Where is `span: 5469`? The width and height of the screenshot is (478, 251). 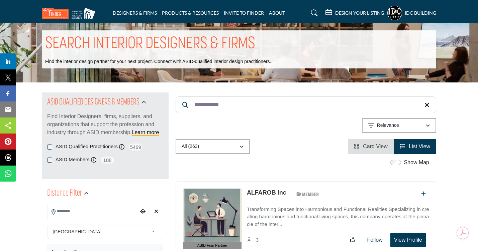
span: 5469 is located at coordinates (135, 147).